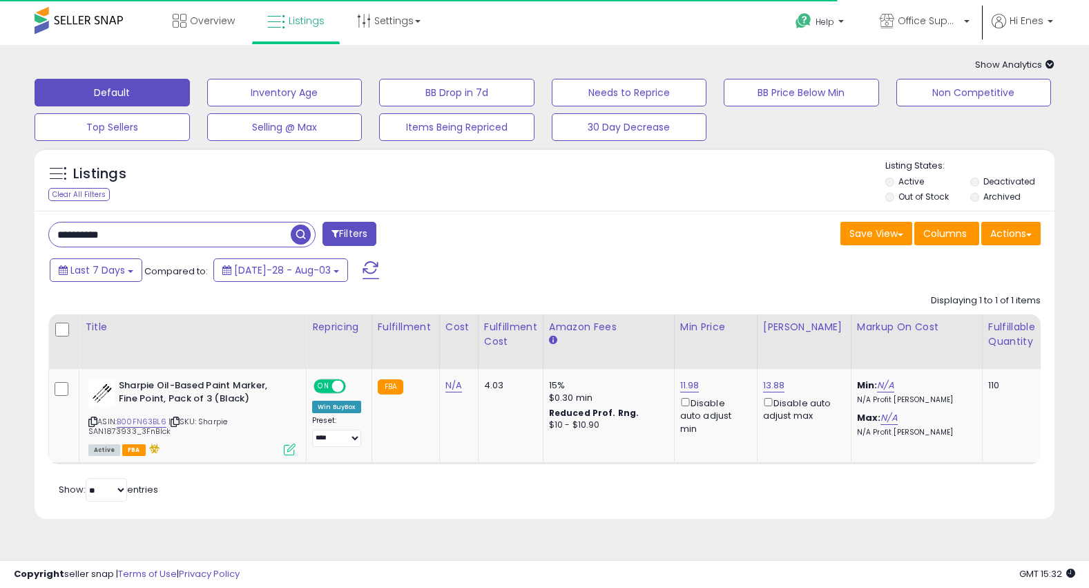 The width and height of the screenshot is (1089, 588). Describe the element at coordinates (867, 385) in the screenshot. I see `b: Min:` at that location.